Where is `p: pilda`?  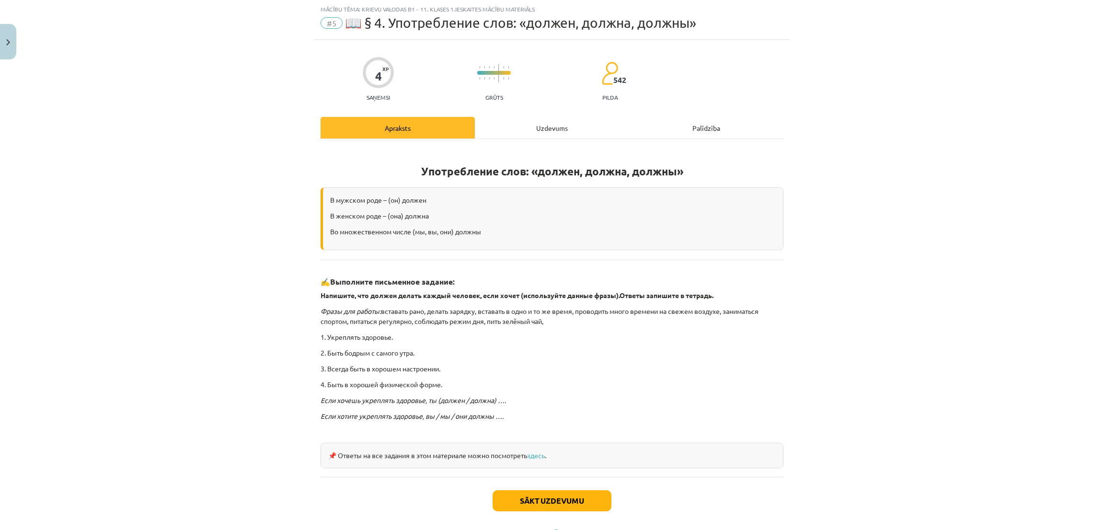 p: pilda is located at coordinates (610, 97).